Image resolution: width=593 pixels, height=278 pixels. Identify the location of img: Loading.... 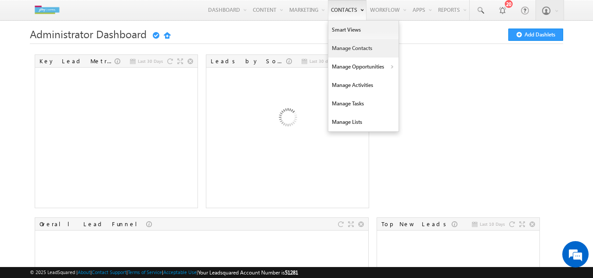
(287, 119).